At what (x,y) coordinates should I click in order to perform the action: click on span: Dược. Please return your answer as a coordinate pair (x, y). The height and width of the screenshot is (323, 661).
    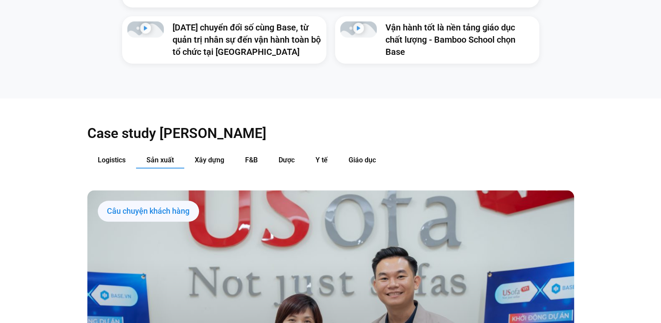
    Looking at the image, I should click on (287, 160).